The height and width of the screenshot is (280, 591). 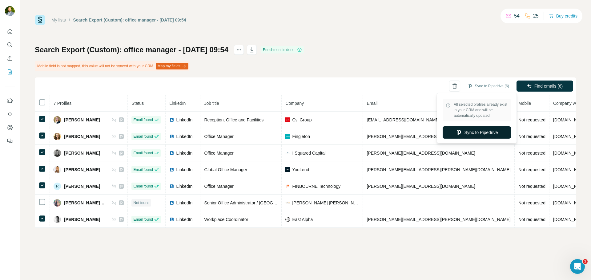 I want to click on span: Global Office Manager, so click(x=226, y=170).